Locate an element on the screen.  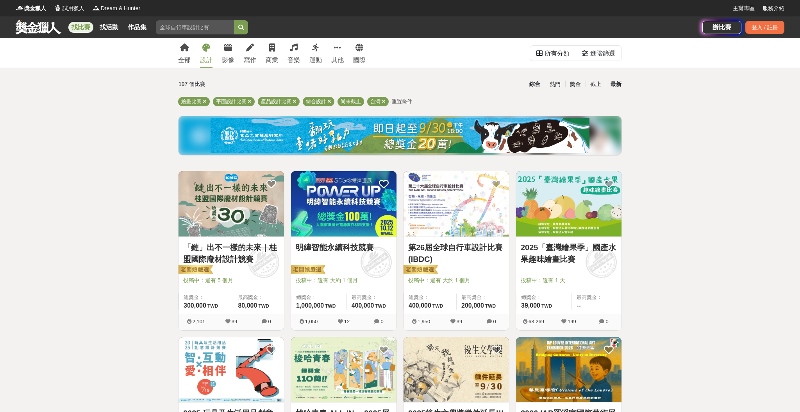
span: 投稿中：還有 大約 1 個月 is located at coordinates (456, 280).